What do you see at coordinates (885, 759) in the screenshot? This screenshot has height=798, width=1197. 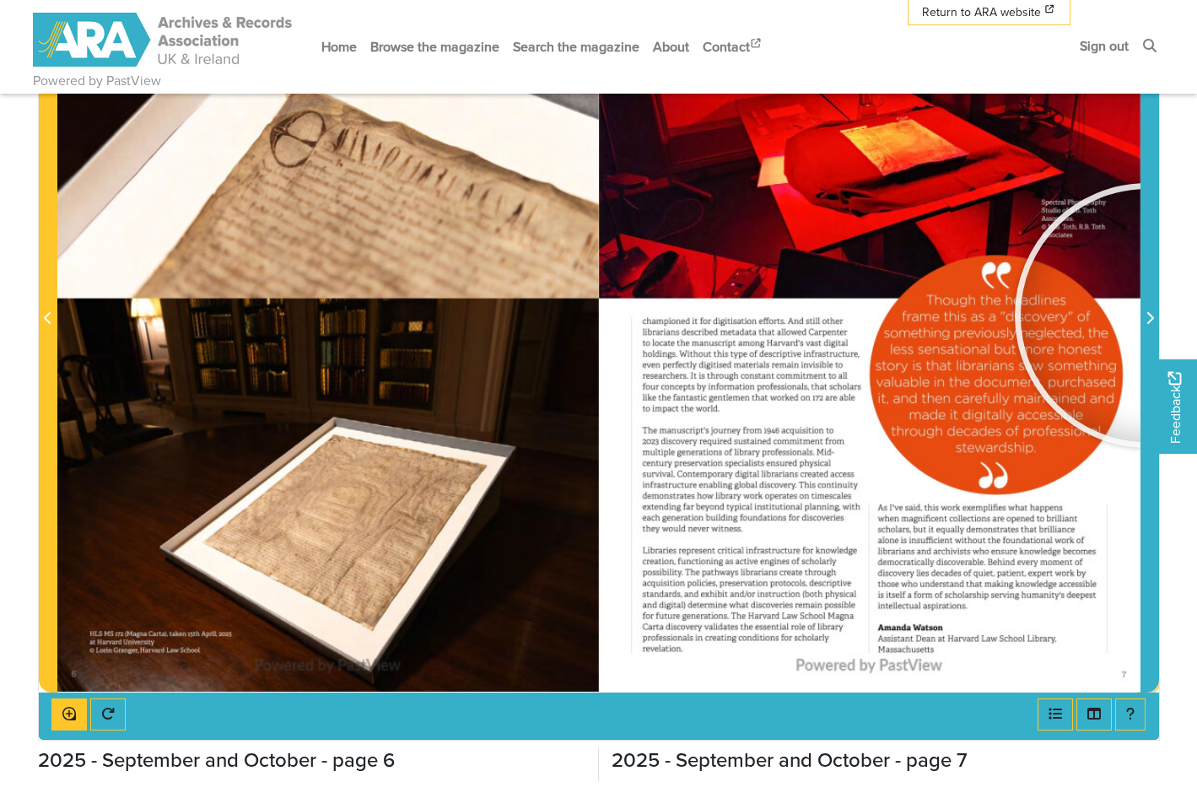 I see `h2: 2025 - September and October - page 7` at bounding box center [885, 759].